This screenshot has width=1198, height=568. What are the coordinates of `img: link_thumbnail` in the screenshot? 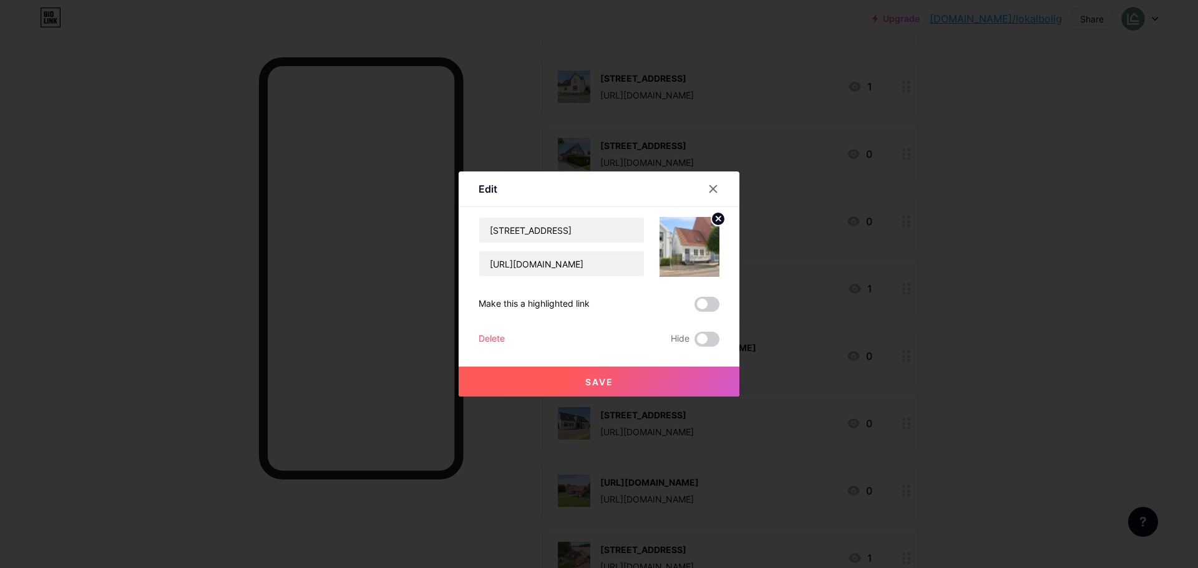 It's located at (689, 247).